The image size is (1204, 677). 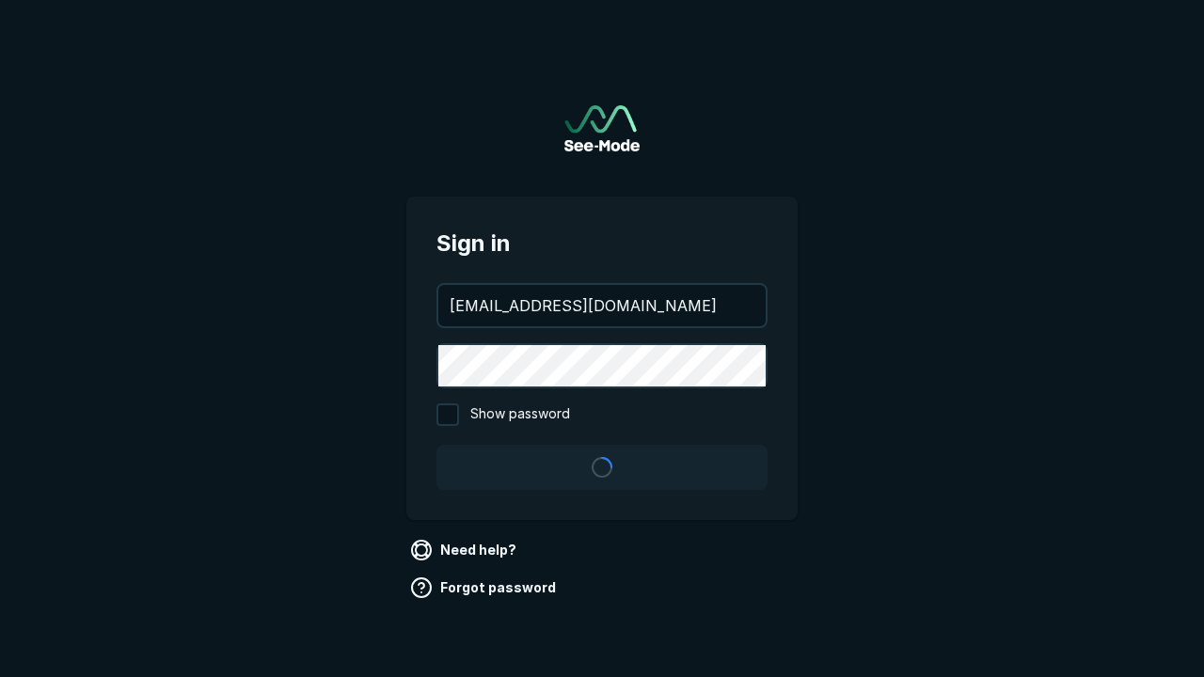 I want to click on span: Sign in, so click(x=602, y=244).